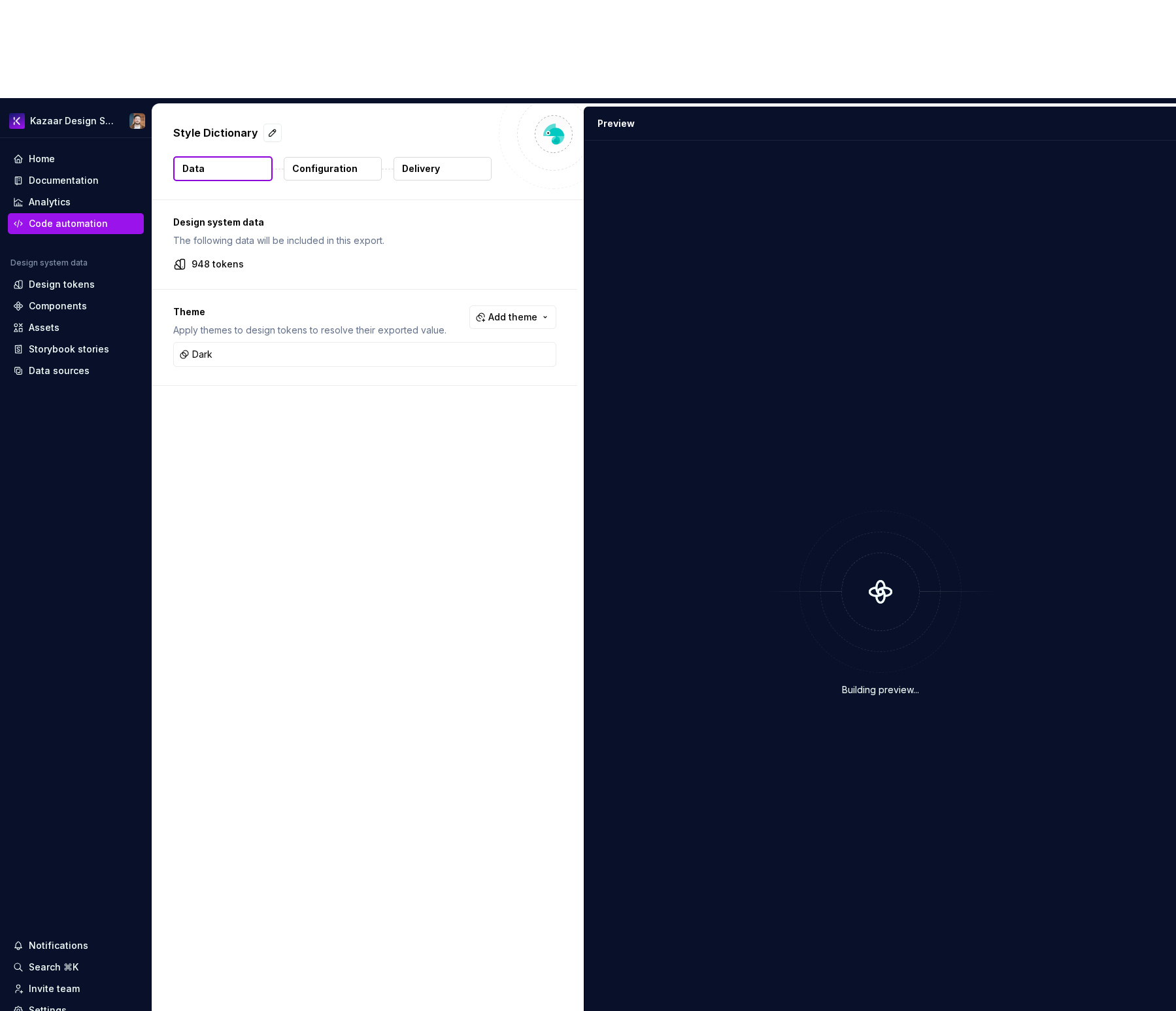  Describe the element at coordinates (76, 202) in the screenshot. I see `a: Analytics` at that location.